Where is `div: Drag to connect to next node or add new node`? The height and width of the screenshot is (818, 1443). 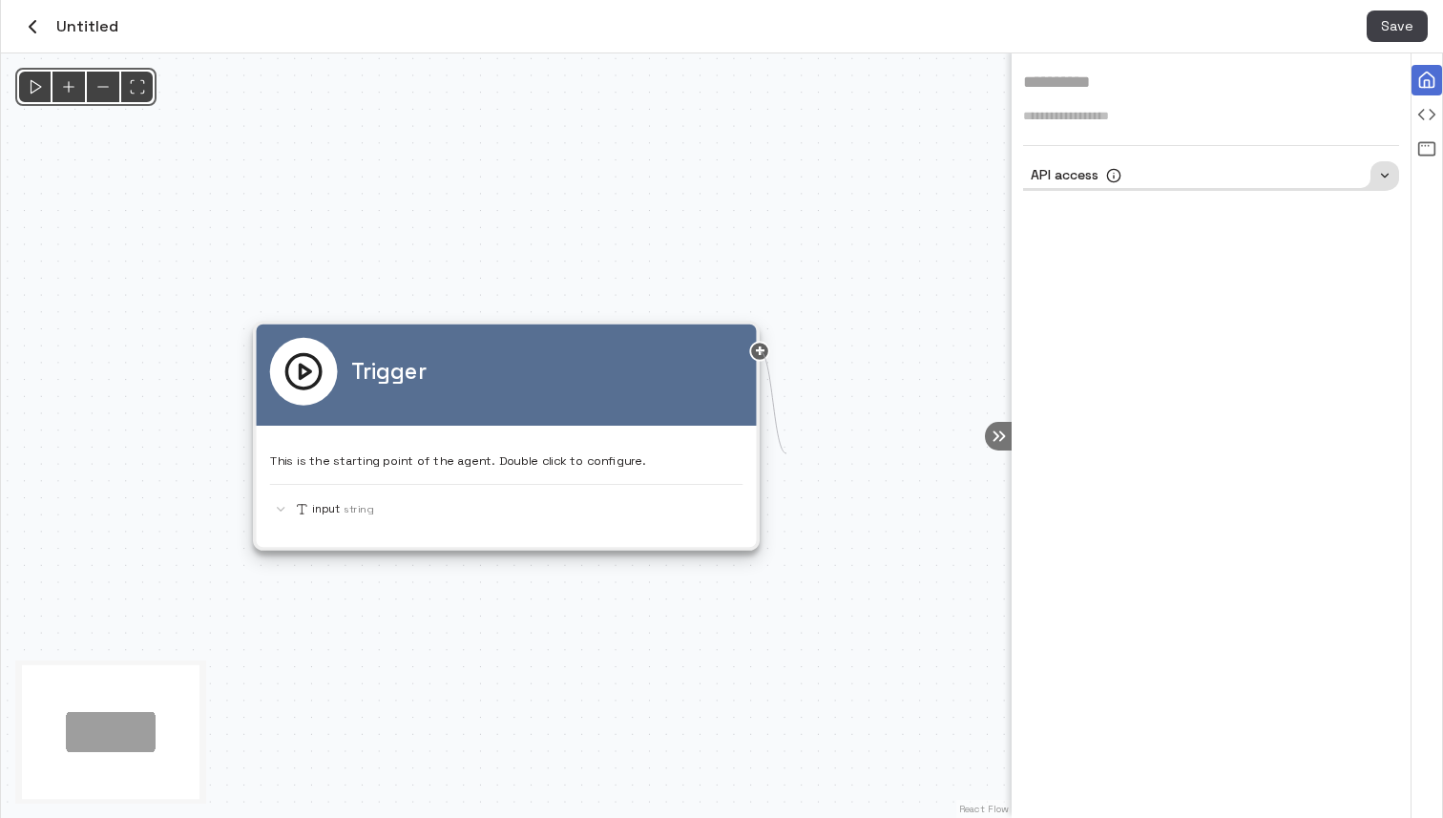
div: Drag to connect to next node or add new node is located at coordinates (759, 350).